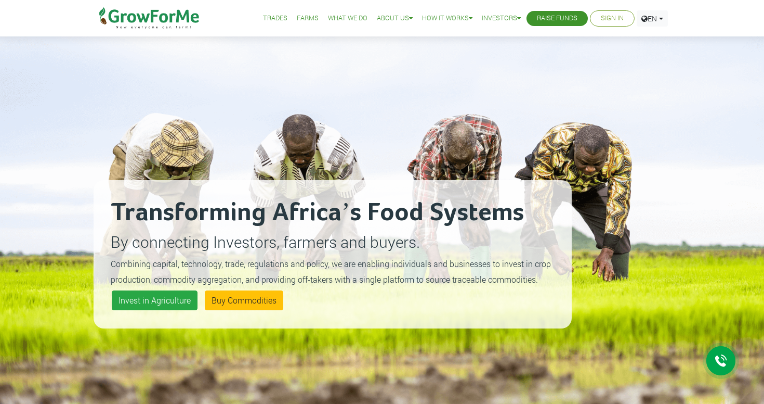 This screenshot has height=404, width=764. What do you see at coordinates (395, 18) in the screenshot?
I see `a: About Us` at bounding box center [395, 18].